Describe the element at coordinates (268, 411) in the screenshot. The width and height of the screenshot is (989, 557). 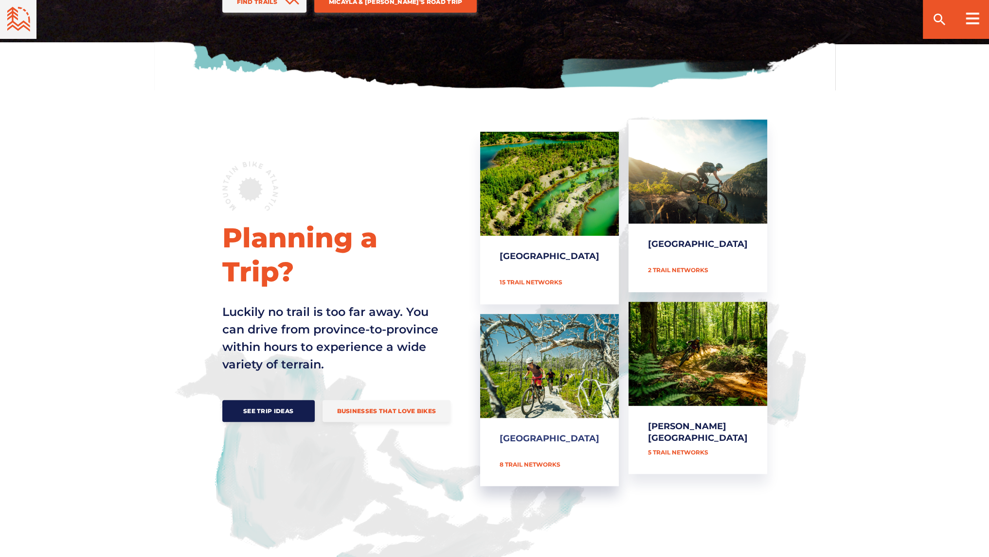
I see `span: See Trip Ideas` at that location.